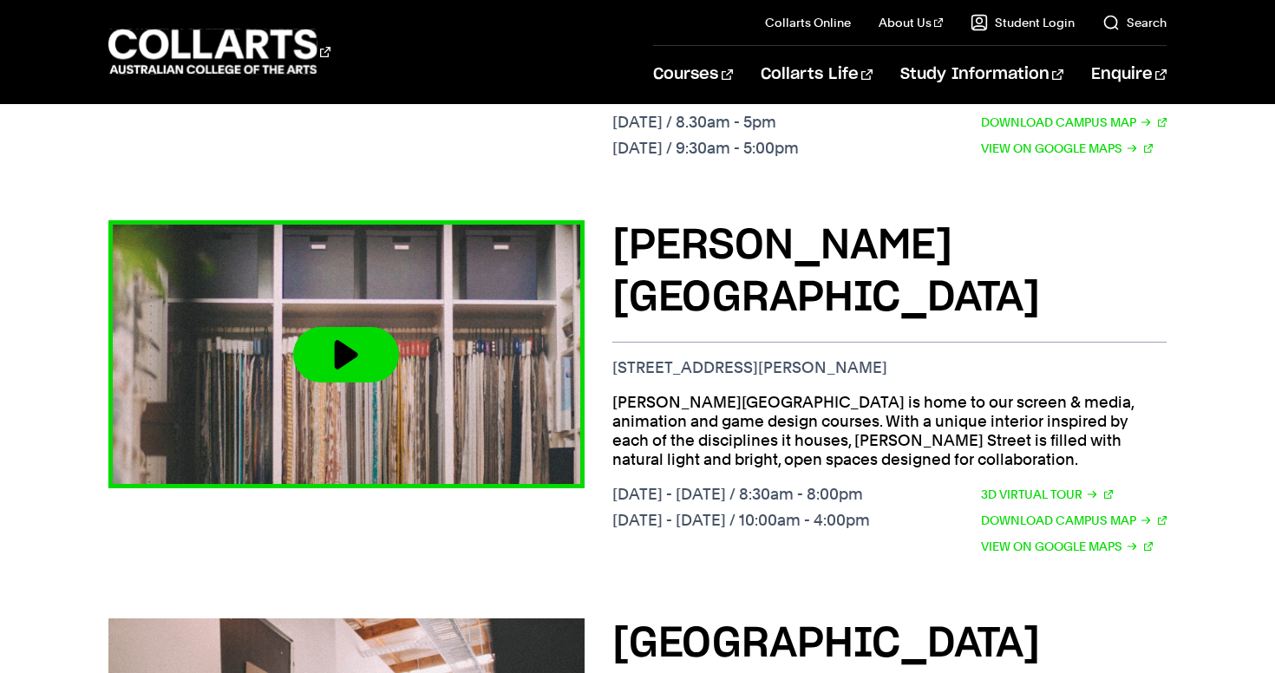  Describe the element at coordinates (911, 23) in the screenshot. I see `a: About Us` at that location.